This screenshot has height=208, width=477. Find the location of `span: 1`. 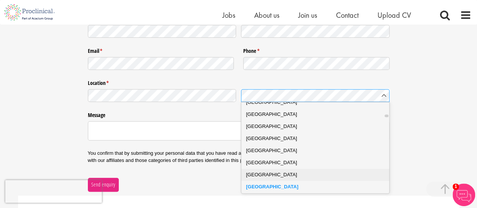

span: 1 is located at coordinates (455, 186).